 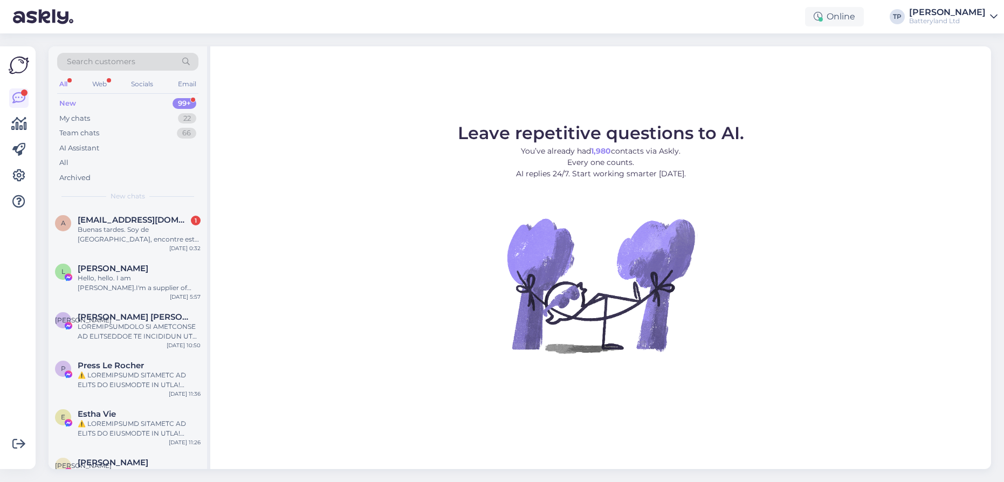 I want to click on span: Search customers, so click(x=101, y=61).